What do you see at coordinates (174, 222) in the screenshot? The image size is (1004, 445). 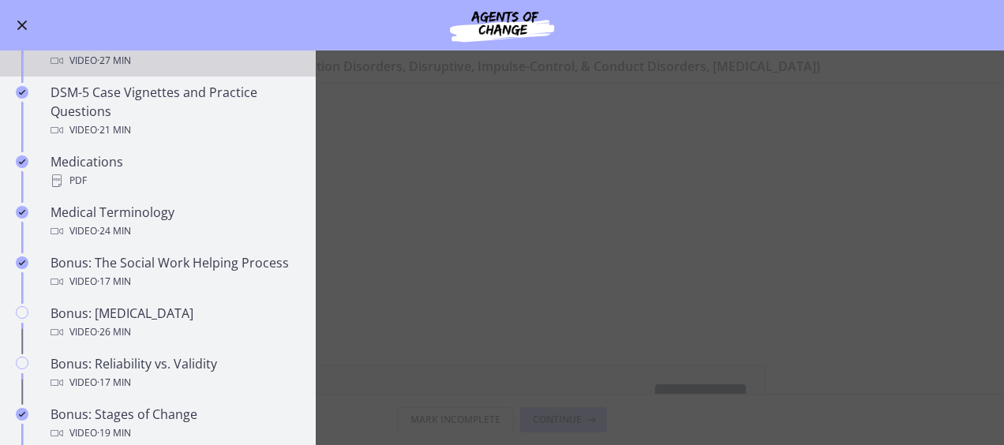 I see `div: Medical Terminology` at bounding box center [174, 222].